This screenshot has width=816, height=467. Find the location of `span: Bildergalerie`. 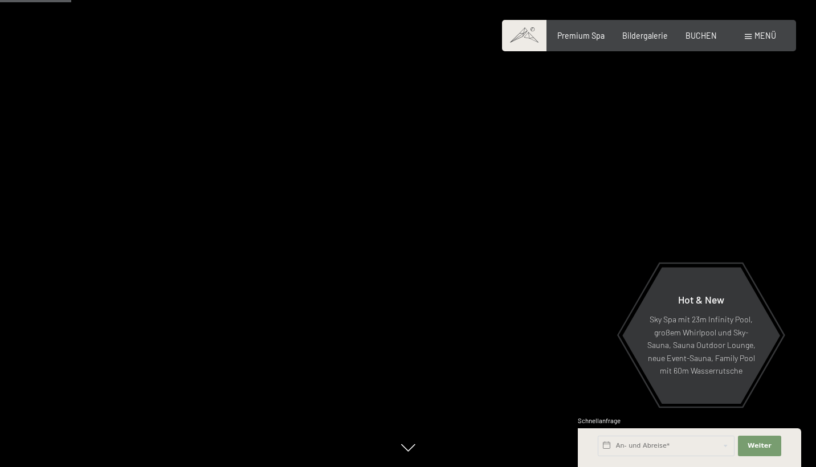

span: Bildergalerie is located at coordinates (645, 35).